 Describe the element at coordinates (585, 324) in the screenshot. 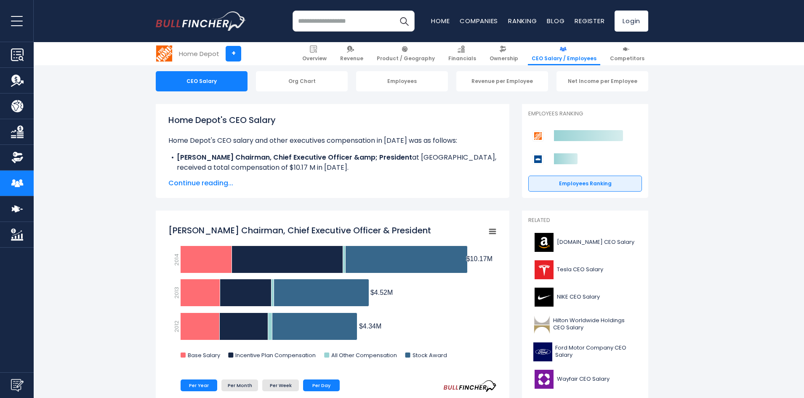

I see `a: Hilton Worldwide Holdings CEO Salary` at that location.